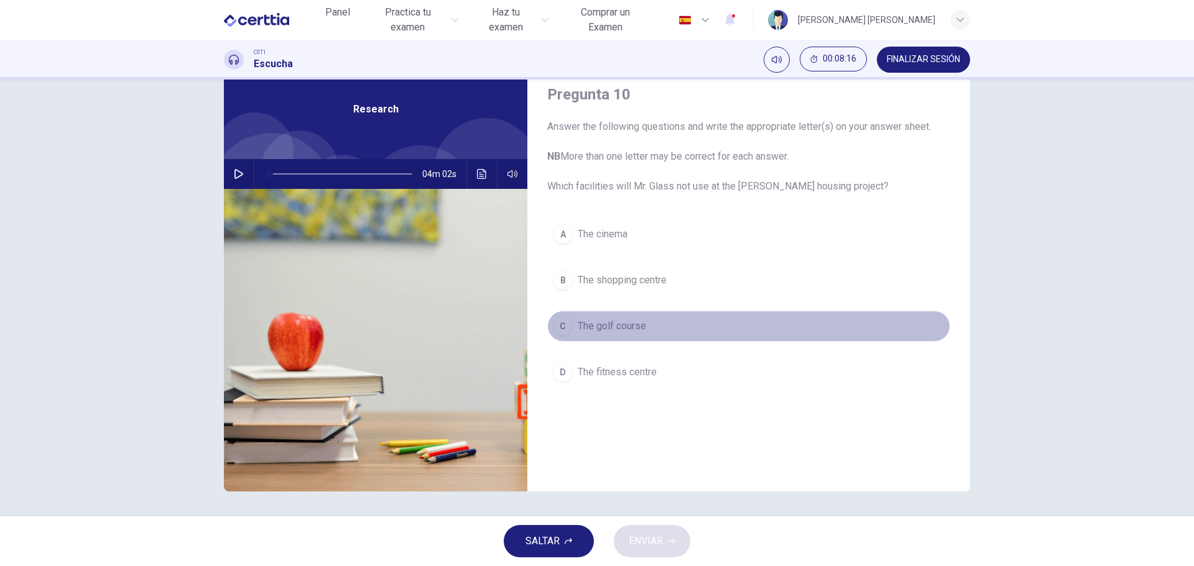 The image size is (1194, 566). What do you see at coordinates (749, 280) in the screenshot?
I see `button: BThe shopping centre` at bounding box center [749, 280].